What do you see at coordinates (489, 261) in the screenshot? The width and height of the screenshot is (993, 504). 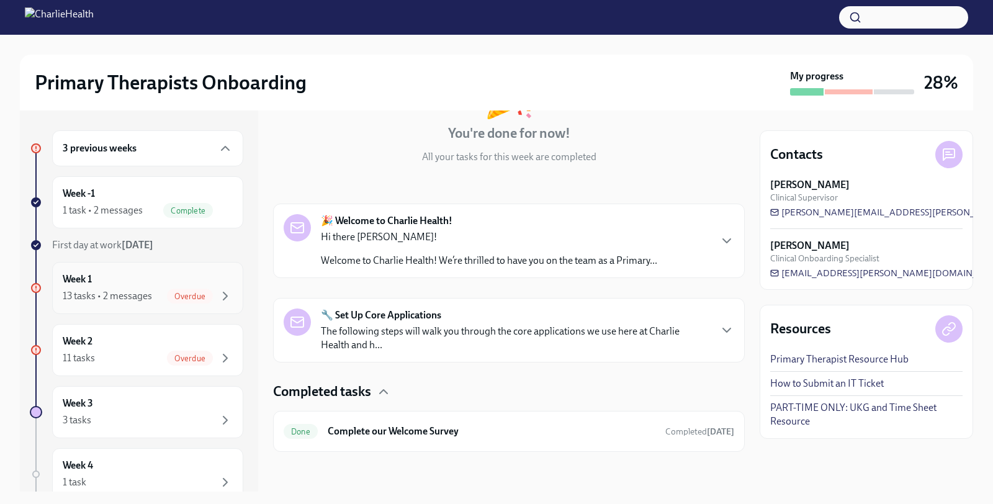 I see `p: Welcome to Charlie Health! We’re thrilled to have you on the team as a Primary...` at bounding box center [489, 261].